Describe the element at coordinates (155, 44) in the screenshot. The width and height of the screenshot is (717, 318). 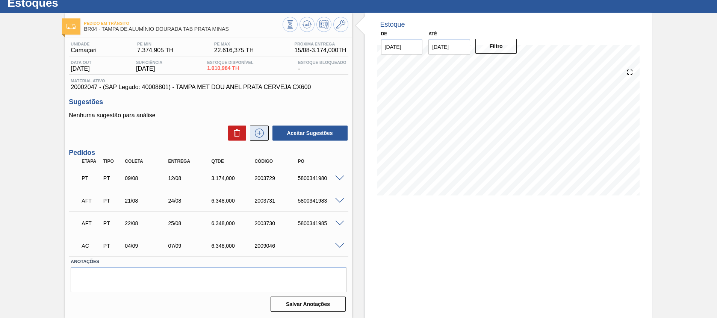
I see `span: PE MIN` at that location.